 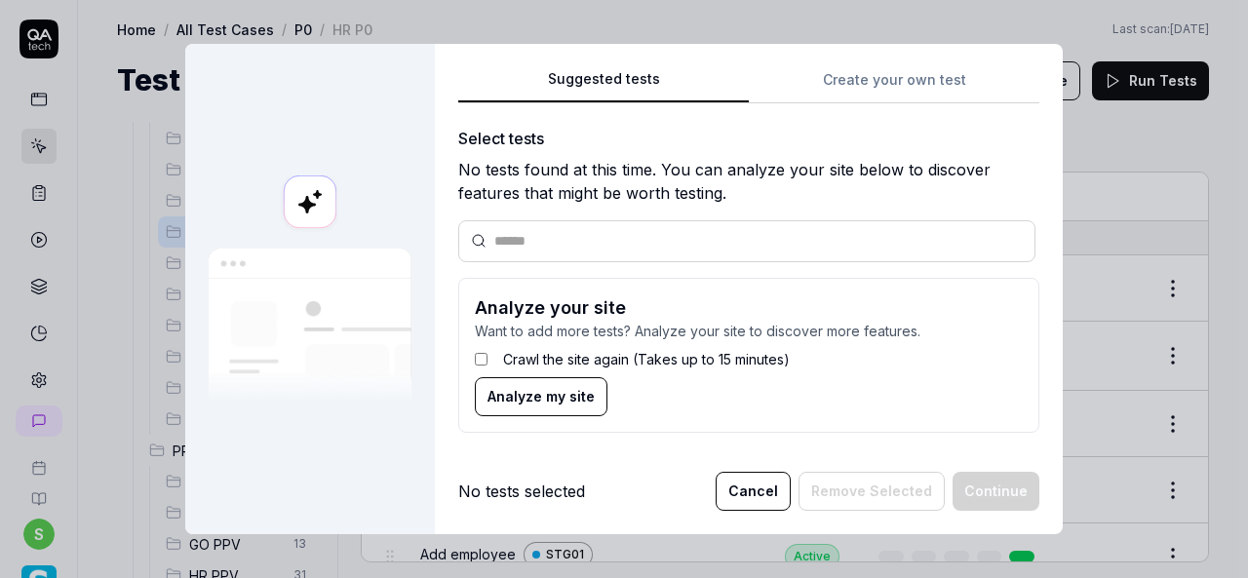 I want to click on p: Want to add more tests? Analyze your site to discover more features., so click(x=749, y=330).